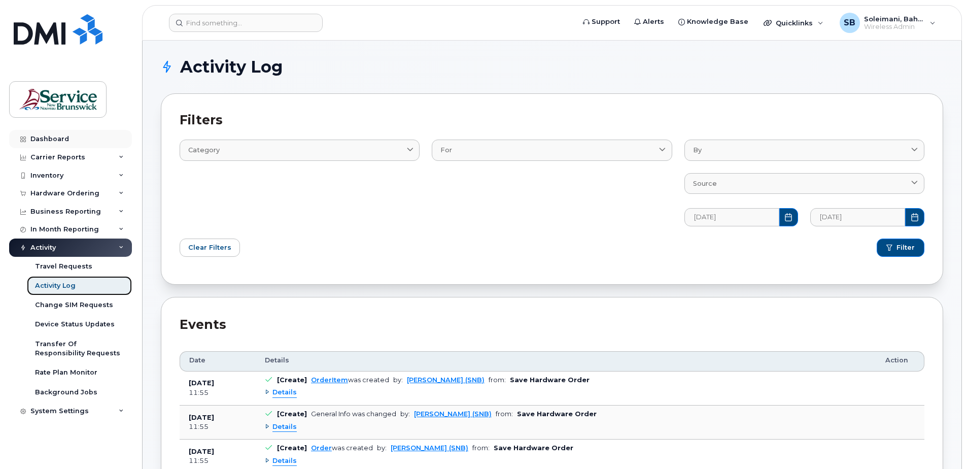  Describe the element at coordinates (552, 150) in the screenshot. I see `a: For` at that location.